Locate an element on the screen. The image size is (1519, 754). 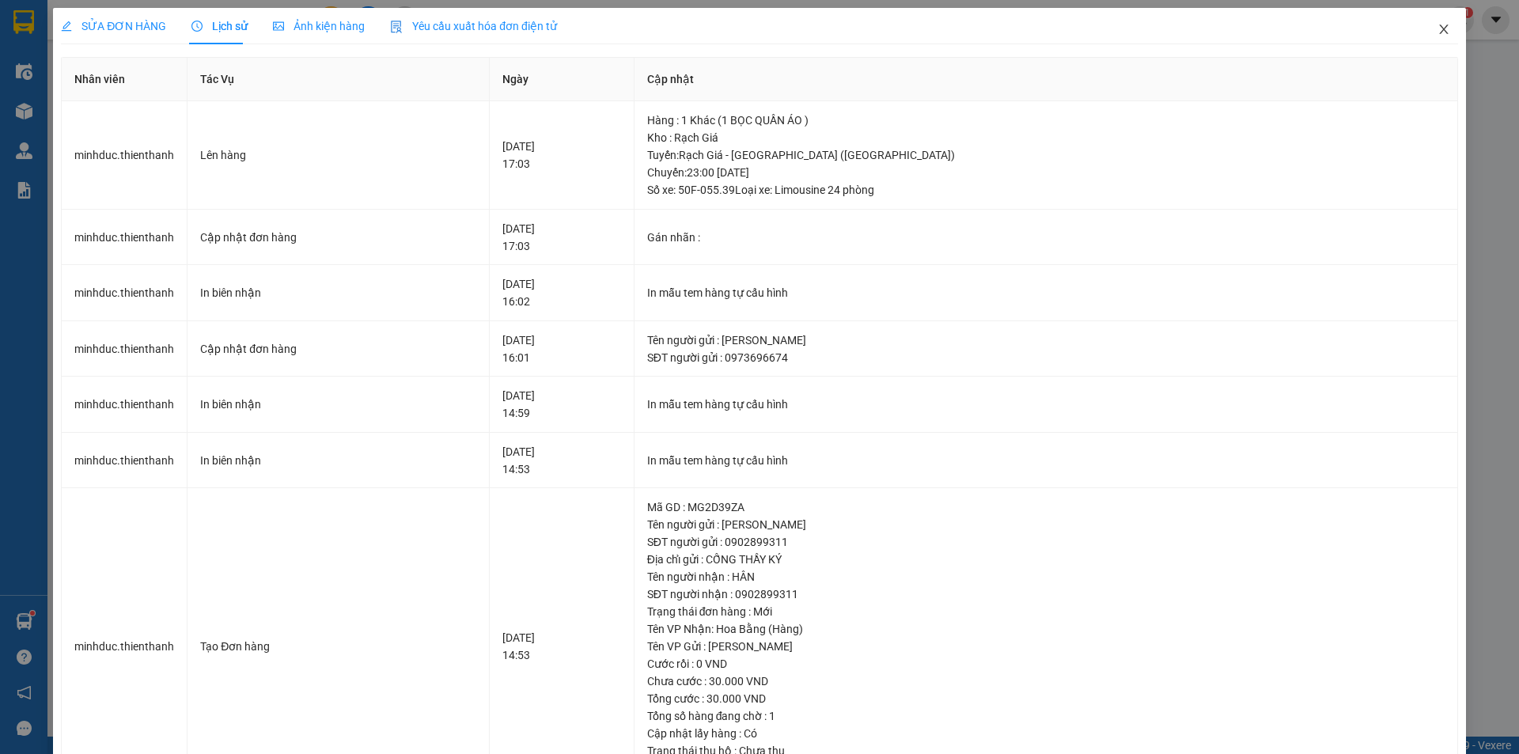
div: Tên VP Nhận: Hoa Bằng (Hàng) is located at coordinates (1046, 629).